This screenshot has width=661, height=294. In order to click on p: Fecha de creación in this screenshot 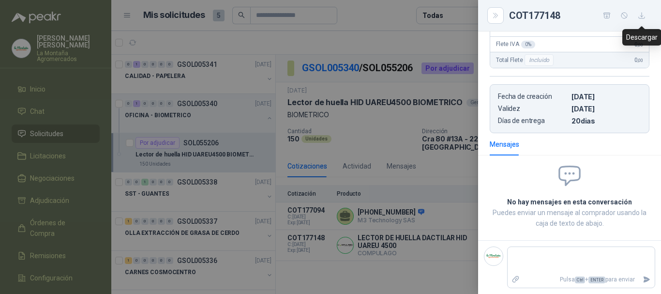, I will do `click(533, 96)`.